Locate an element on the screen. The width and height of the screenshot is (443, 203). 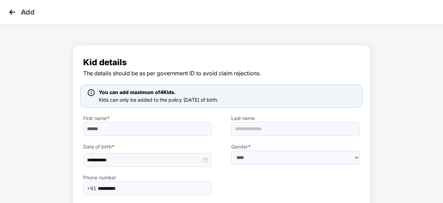
label: Last name is located at coordinates (295, 118).